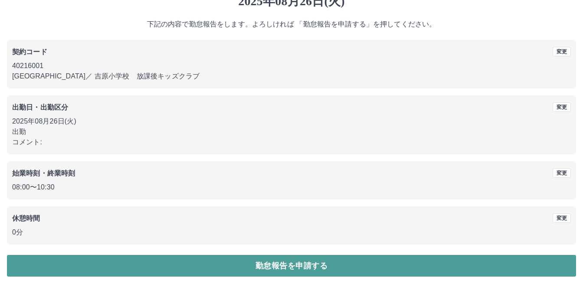  What do you see at coordinates (292, 132) in the screenshot?
I see `p: 出勤` at bounding box center [292, 132].